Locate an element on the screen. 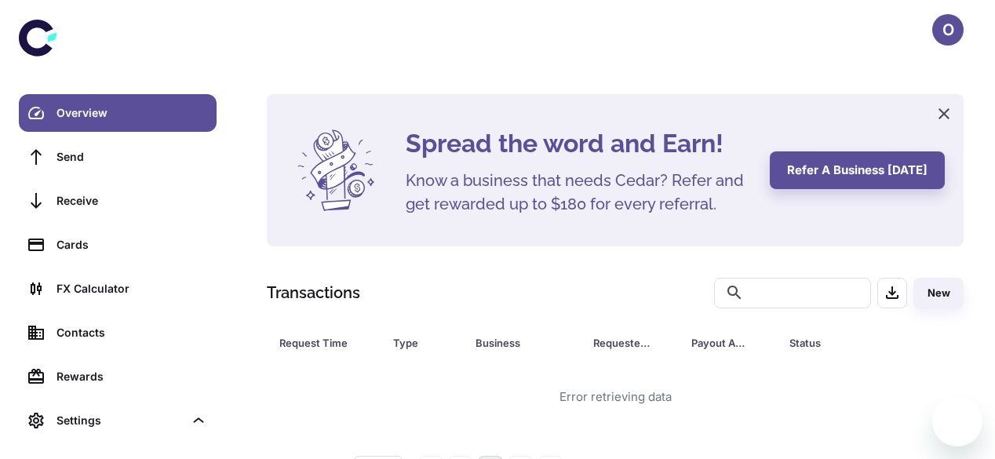  div: Type is located at coordinates (414, 343).